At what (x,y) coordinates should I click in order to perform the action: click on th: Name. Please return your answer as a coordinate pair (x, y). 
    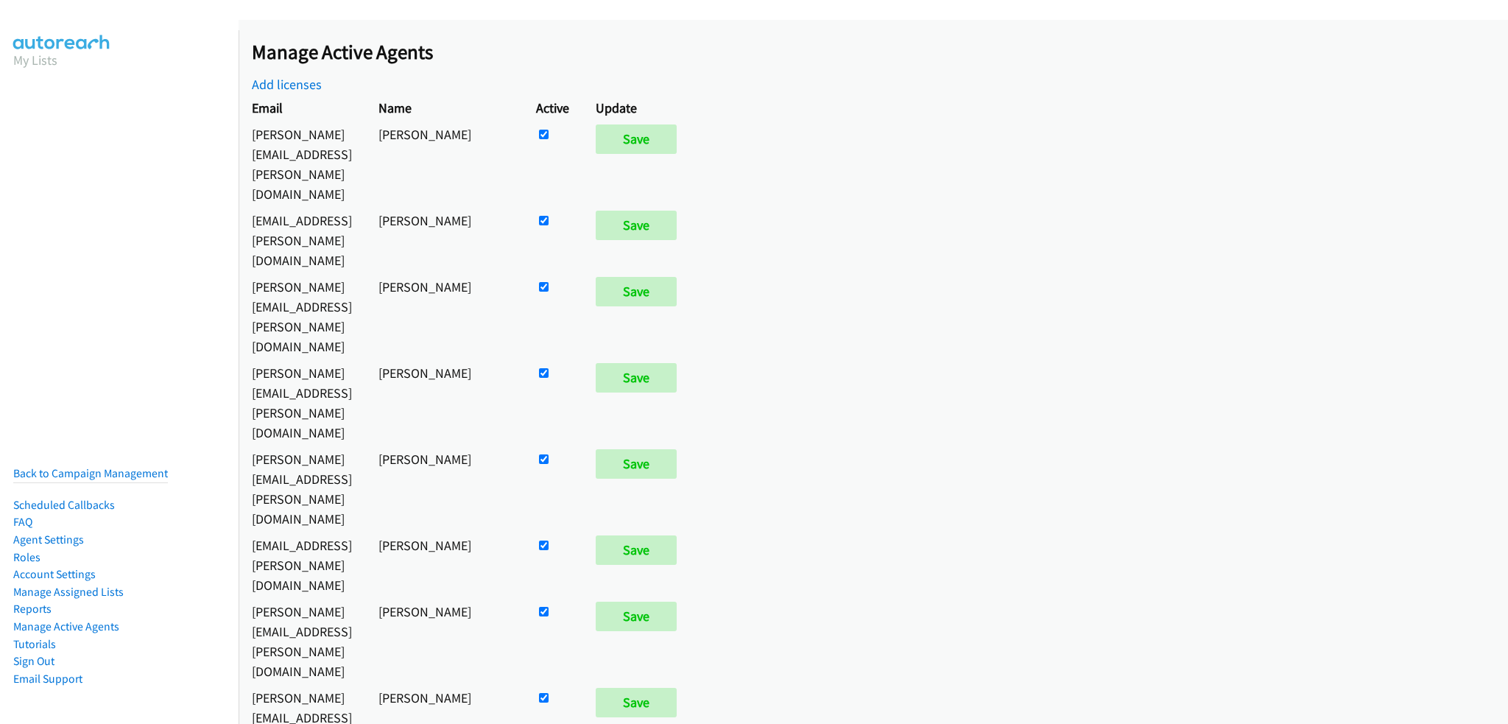
    Looking at the image, I should click on (444, 107).